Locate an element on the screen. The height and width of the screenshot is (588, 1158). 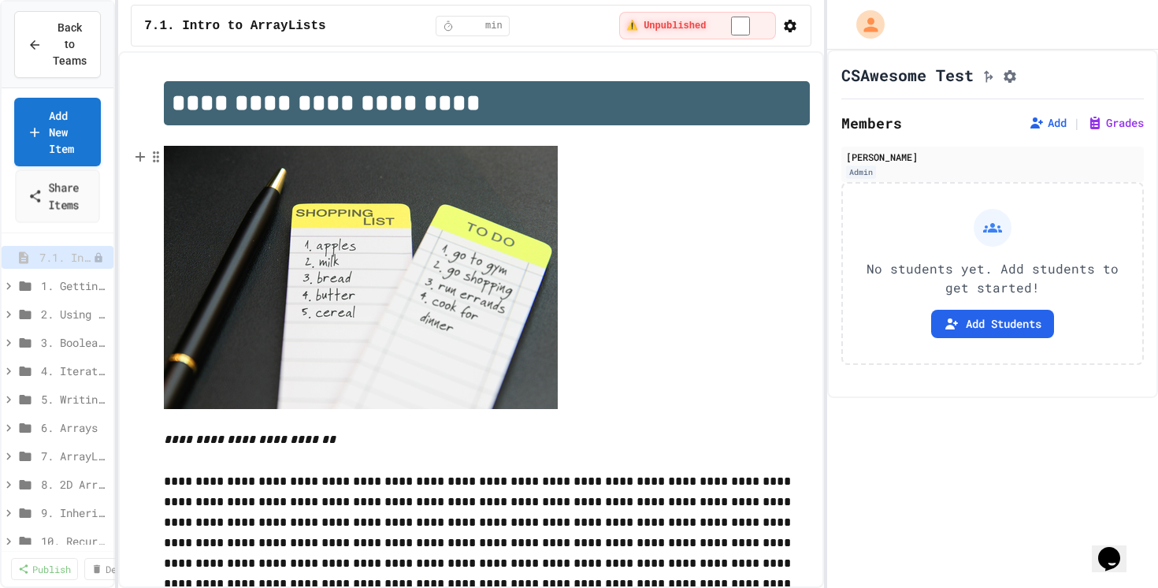
span: Back to Teams is located at coordinates (69, 44).